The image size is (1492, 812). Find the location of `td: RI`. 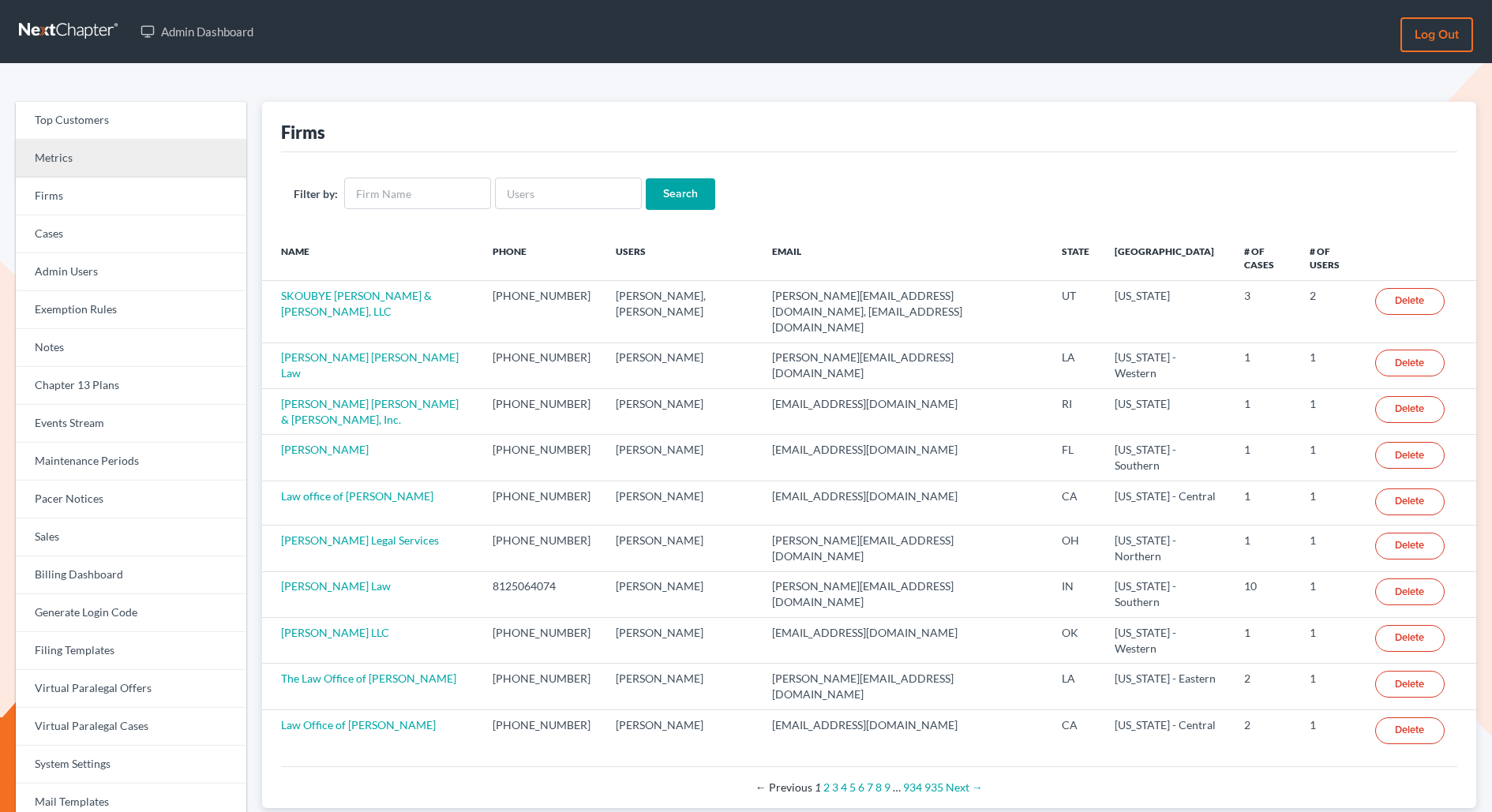

td: RI is located at coordinates (1075, 412).